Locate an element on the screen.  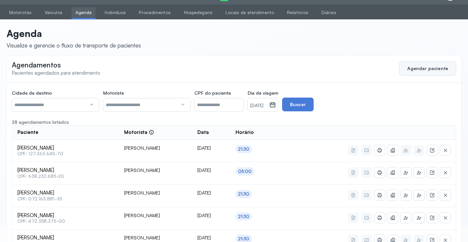
span: CPF: 638.232.685-20 is located at coordinates (65, 177).